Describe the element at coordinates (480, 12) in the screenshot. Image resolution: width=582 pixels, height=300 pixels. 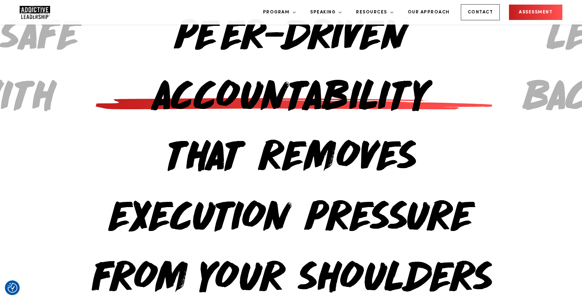
I see `a: Contact` at that location.